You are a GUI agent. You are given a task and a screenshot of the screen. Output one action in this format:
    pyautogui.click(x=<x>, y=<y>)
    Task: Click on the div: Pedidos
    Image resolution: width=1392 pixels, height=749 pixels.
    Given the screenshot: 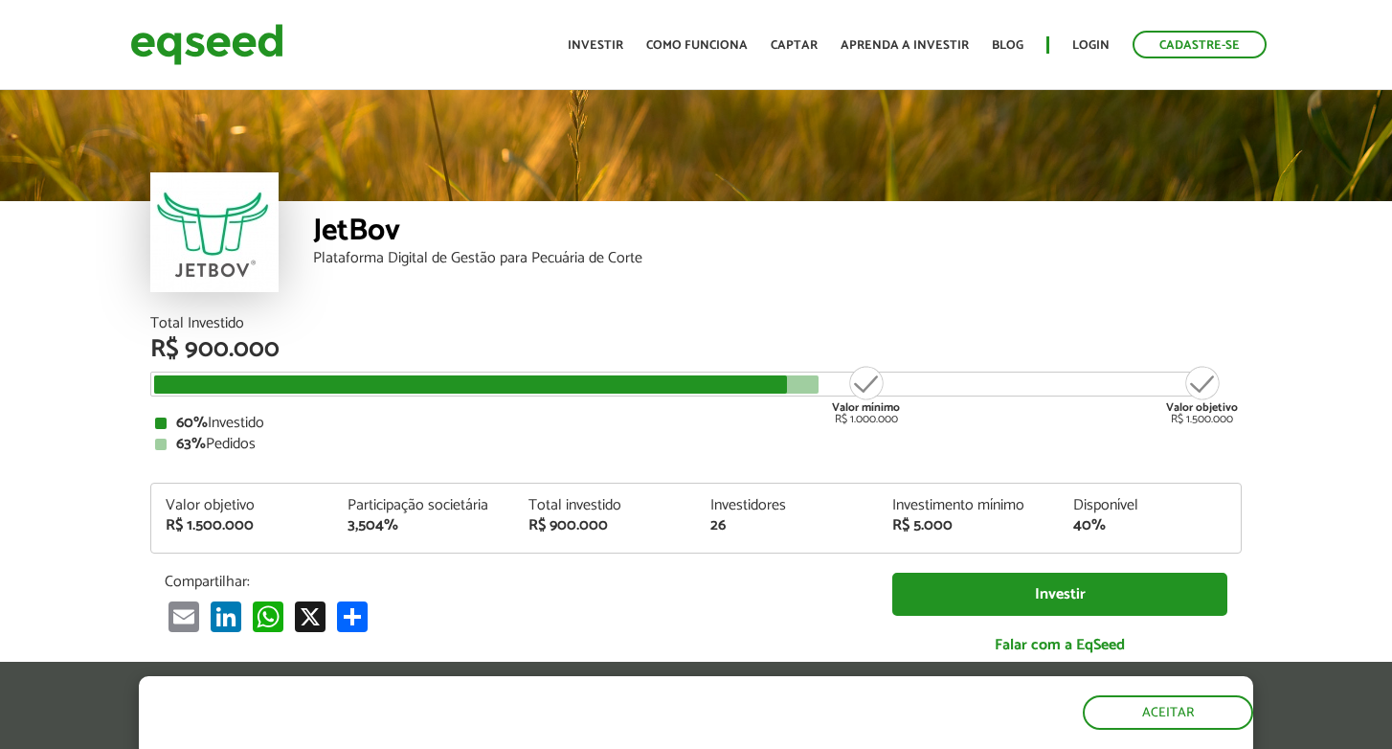 What is the action you would take?
    pyautogui.click(x=696, y=444)
    